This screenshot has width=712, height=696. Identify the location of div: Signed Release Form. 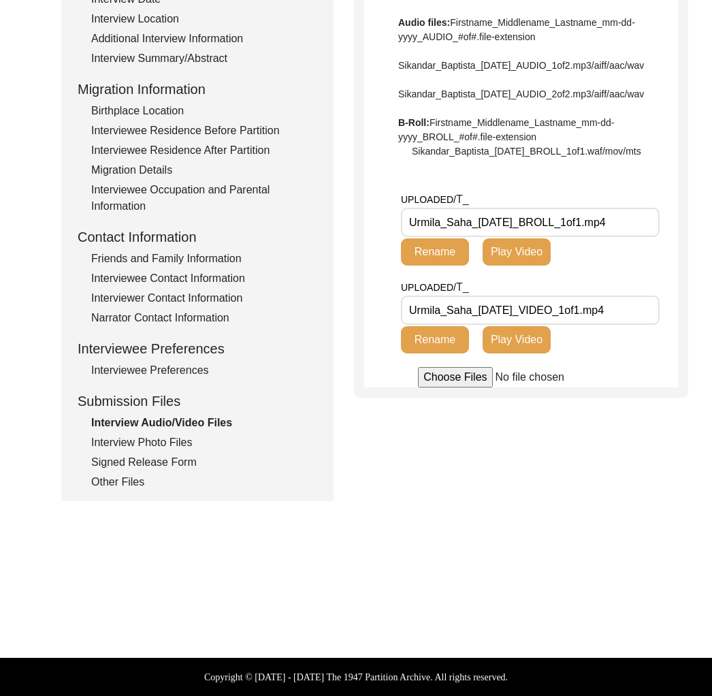
(204, 462).